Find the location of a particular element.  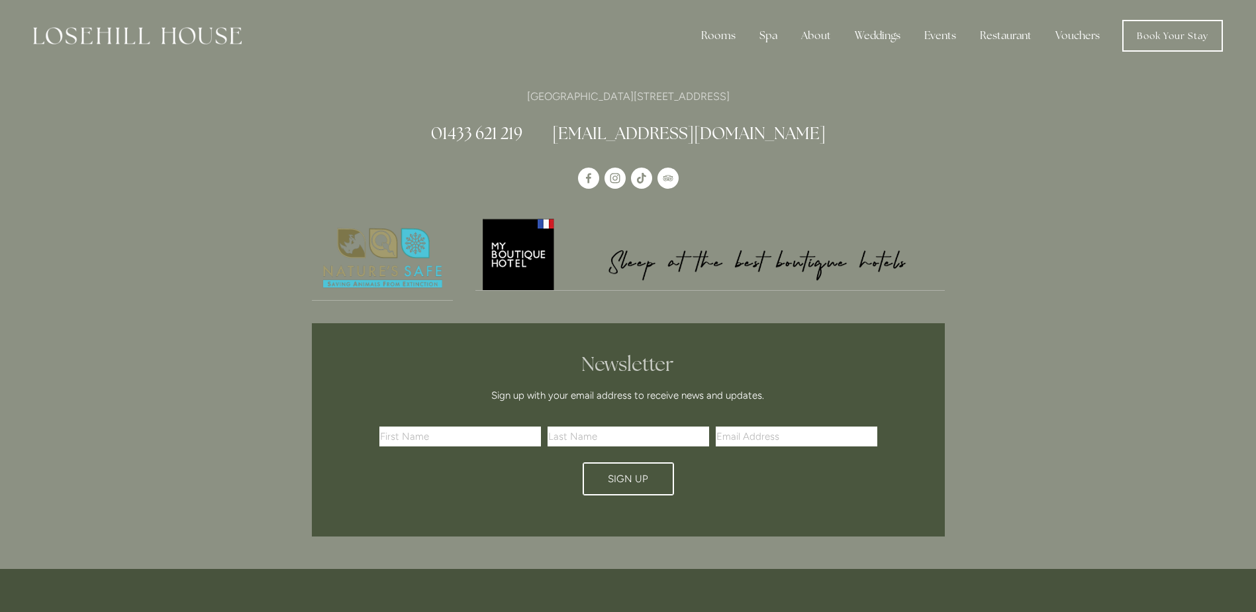

a: Book Your Stay is located at coordinates (1173, 36).